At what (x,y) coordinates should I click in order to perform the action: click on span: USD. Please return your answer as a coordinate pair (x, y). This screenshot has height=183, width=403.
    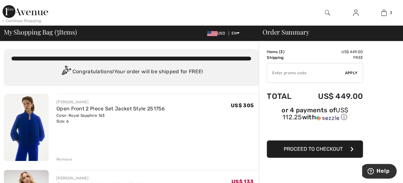
    Looking at the image, I should click on (217, 33).